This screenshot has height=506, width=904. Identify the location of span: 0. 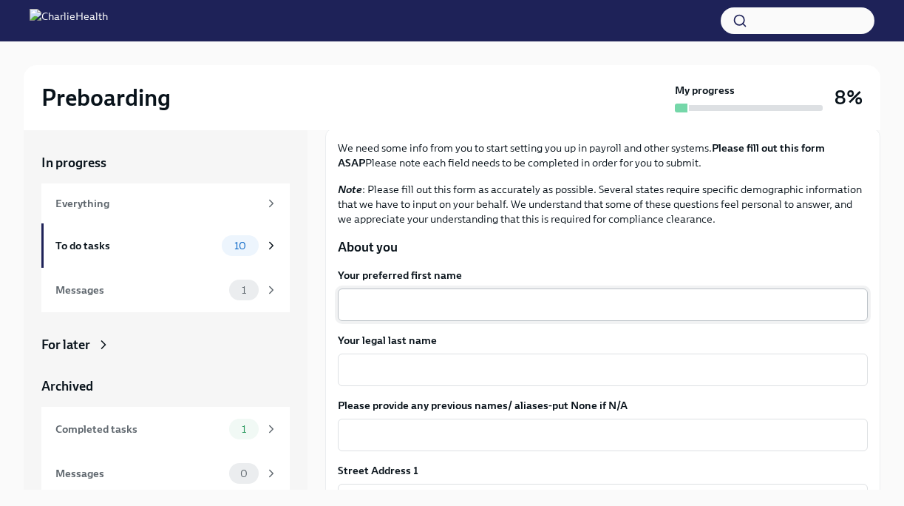
(244, 473).